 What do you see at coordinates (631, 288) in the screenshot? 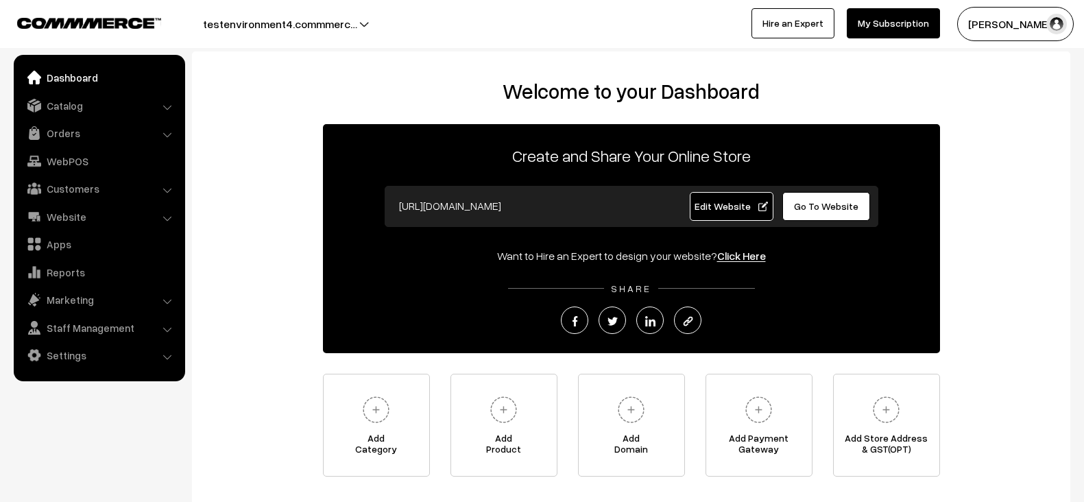
I see `span: SHARE` at bounding box center [631, 288].